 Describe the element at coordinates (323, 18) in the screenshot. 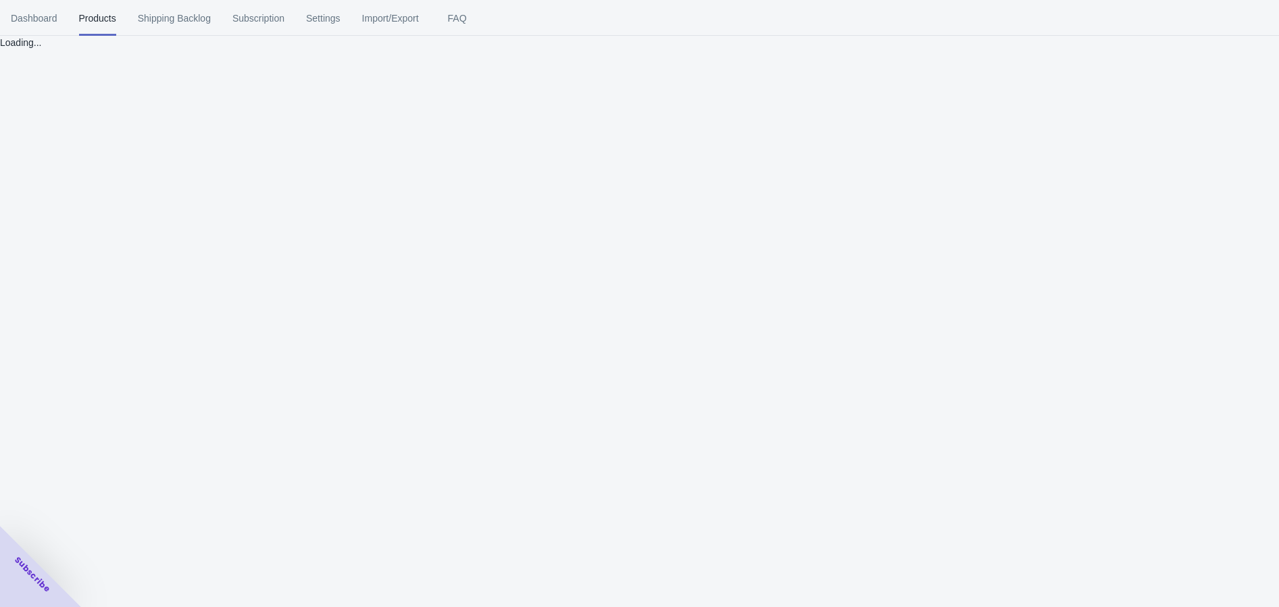

I see `span: Settings` at that location.